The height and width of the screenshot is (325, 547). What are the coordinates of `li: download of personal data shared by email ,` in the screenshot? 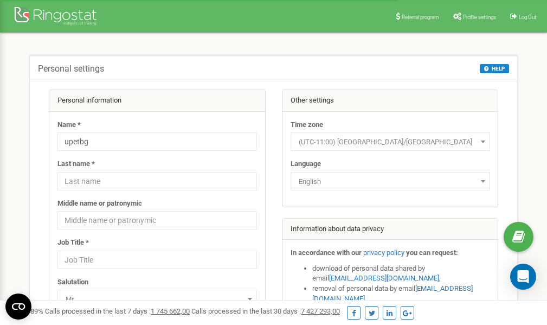 It's located at (401, 273).